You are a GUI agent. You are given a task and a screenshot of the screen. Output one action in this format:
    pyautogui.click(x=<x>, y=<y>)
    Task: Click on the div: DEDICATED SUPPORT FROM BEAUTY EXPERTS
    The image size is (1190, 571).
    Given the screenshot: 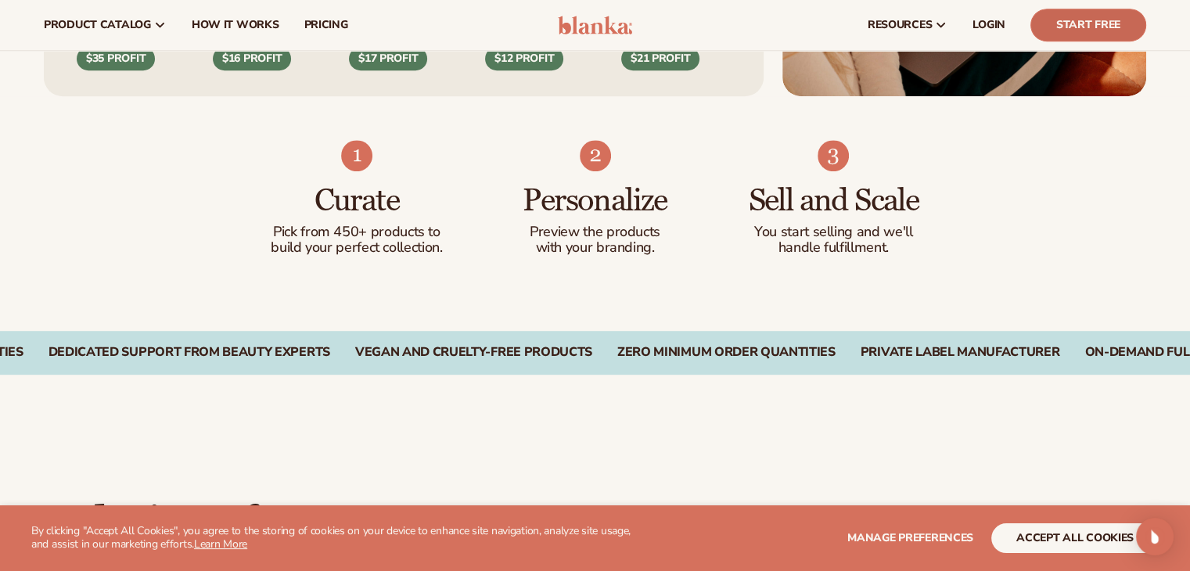 What is the action you would take?
    pyautogui.click(x=189, y=352)
    